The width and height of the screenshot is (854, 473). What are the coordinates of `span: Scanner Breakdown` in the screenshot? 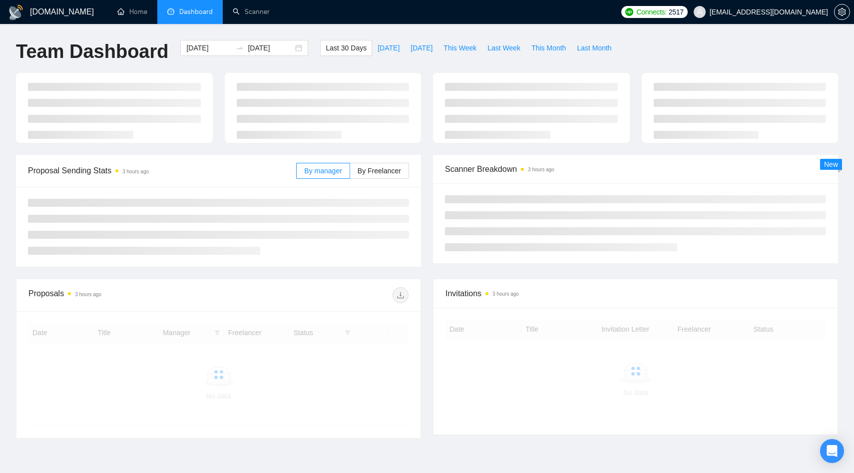 It's located at (635, 169).